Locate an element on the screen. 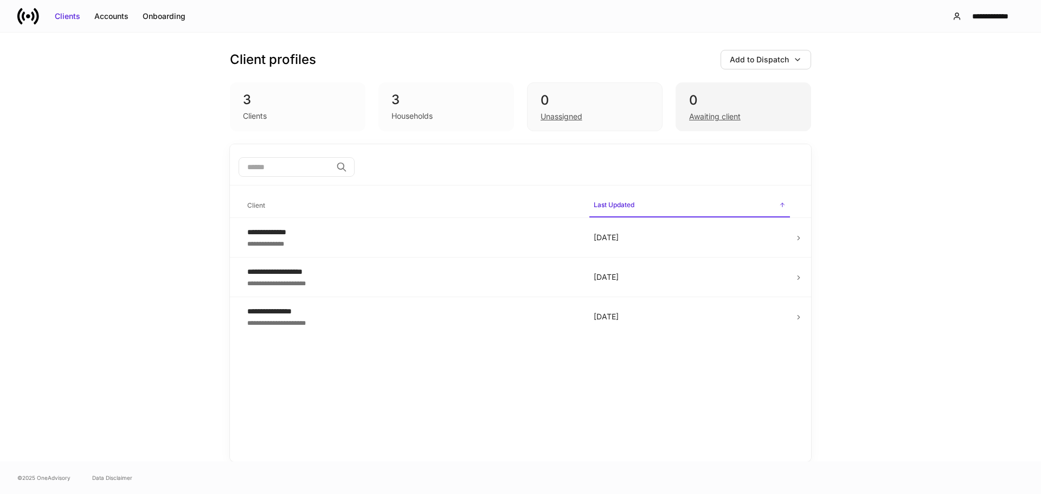 The width and height of the screenshot is (1041, 494). span: Last Updated is located at coordinates (690, 206).